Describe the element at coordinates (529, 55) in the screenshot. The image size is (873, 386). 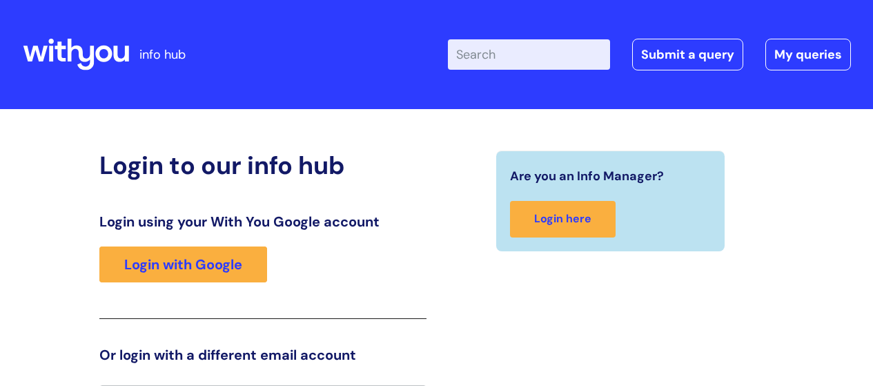
I see `input: Search` at that location.